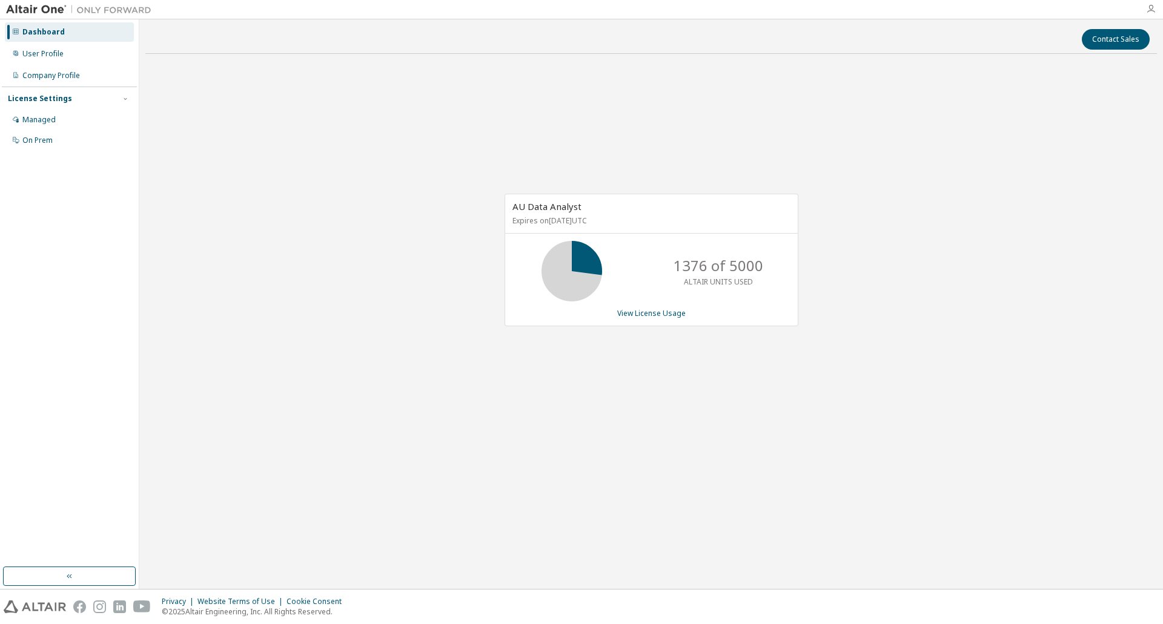 The height and width of the screenshot is (624, 1163). What do you see at coordinates (119, 607) in the screenshot?
I see `img: linkedin.svg` at bounding box center [119, 607].